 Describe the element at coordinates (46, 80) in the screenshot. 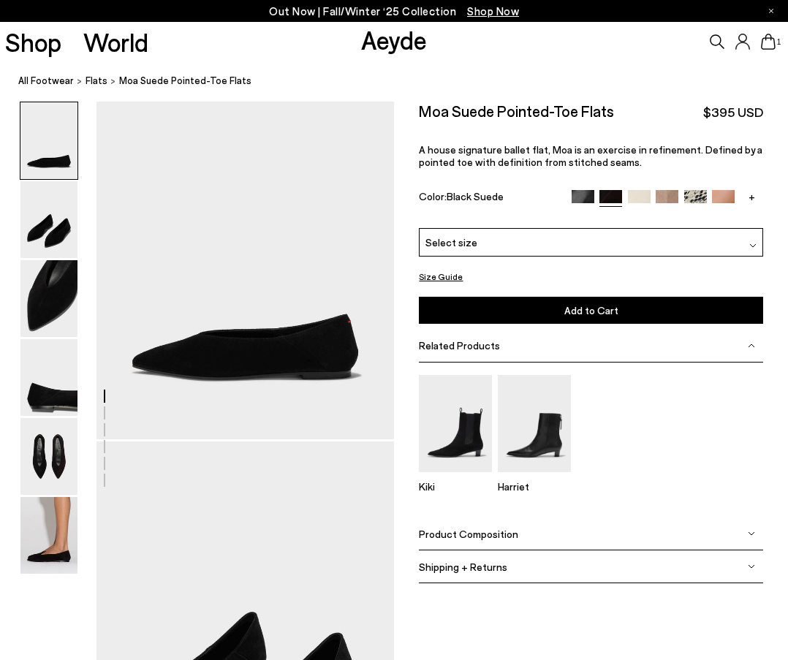

I see `a: All Footwear` at that location.